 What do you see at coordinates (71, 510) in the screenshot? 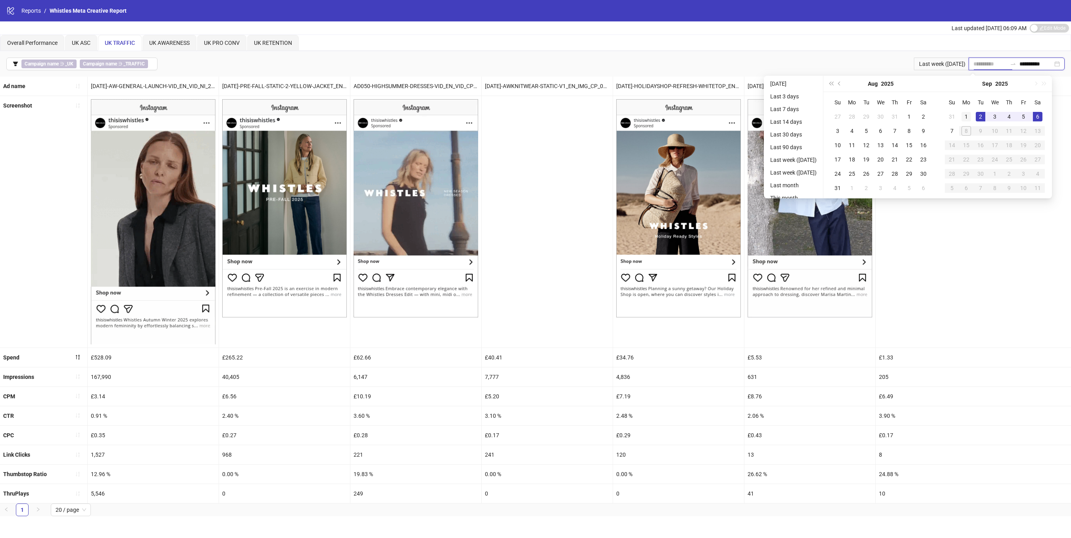
I see `div: Page Size` at bounding box center [71, 510].